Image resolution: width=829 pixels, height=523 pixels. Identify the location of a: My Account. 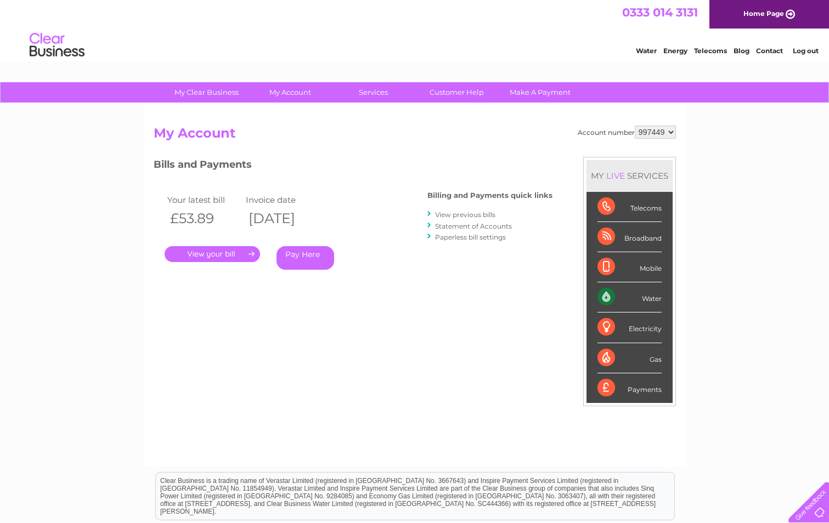
(290, 92).